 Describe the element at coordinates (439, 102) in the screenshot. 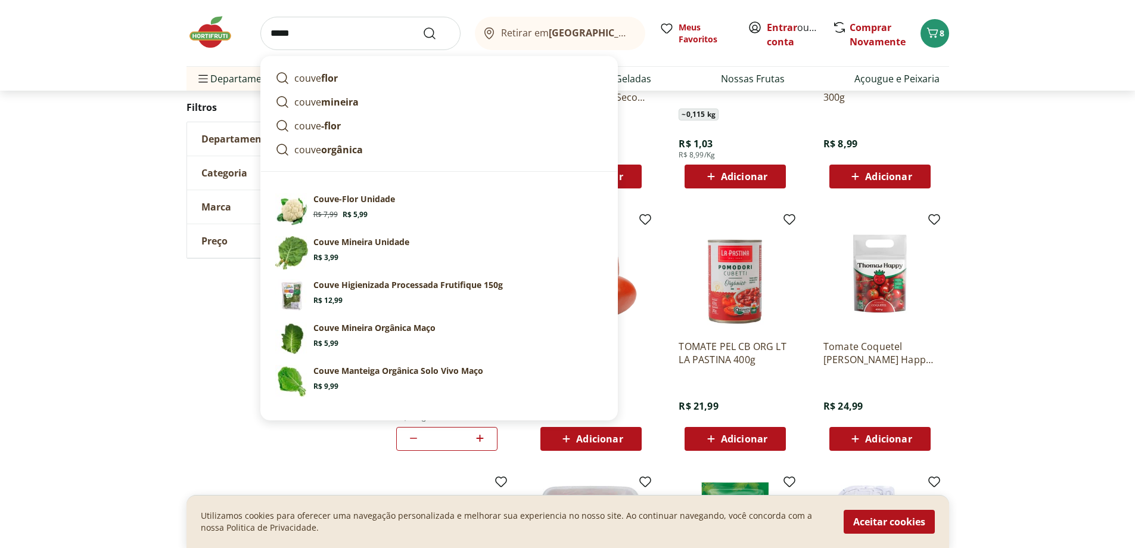

I see `a: couvemineira` at that location.